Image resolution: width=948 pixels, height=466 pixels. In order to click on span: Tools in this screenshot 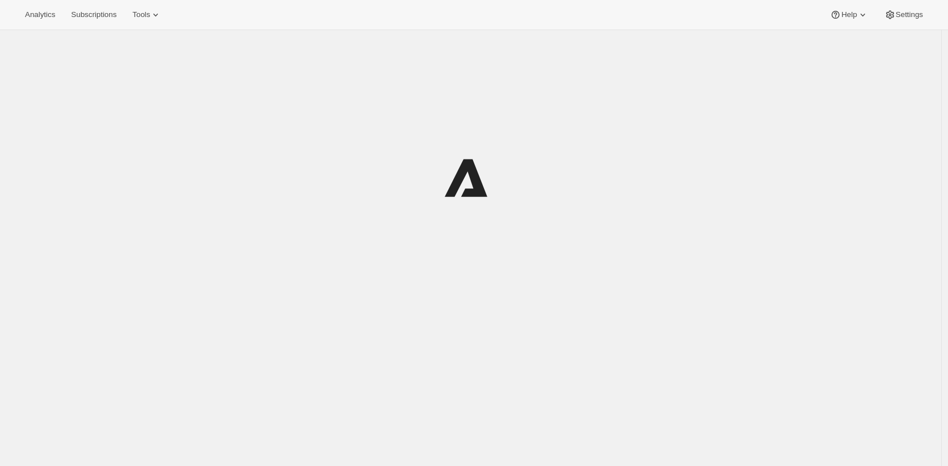, I will do `click(141, 15)`.